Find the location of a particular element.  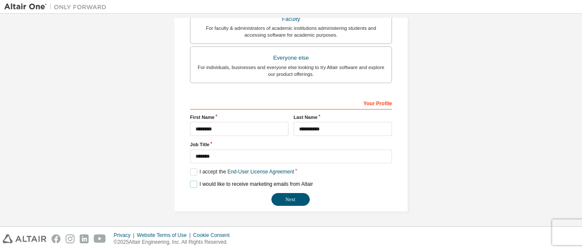

button: Next is located at coordinates (291, 199).